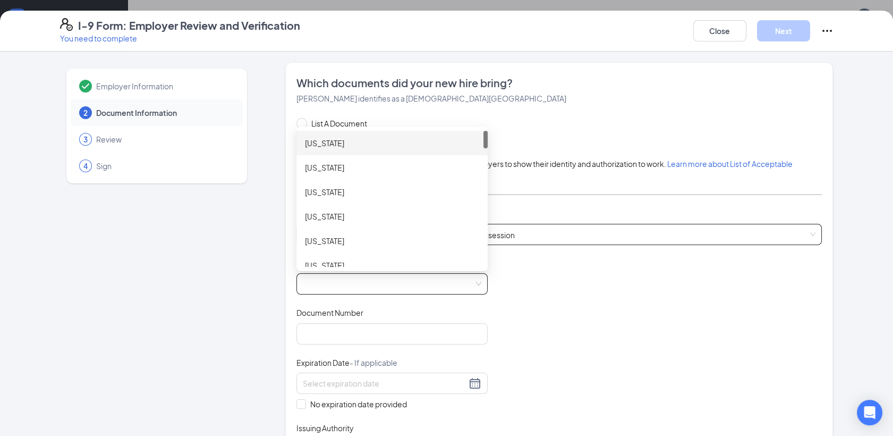 The height and width of the screenshot is (436, 893). What do you see at coordinates (827, 31) in the screenshot?
I see `svg: Ellipses` at bounding box center [827, 31].